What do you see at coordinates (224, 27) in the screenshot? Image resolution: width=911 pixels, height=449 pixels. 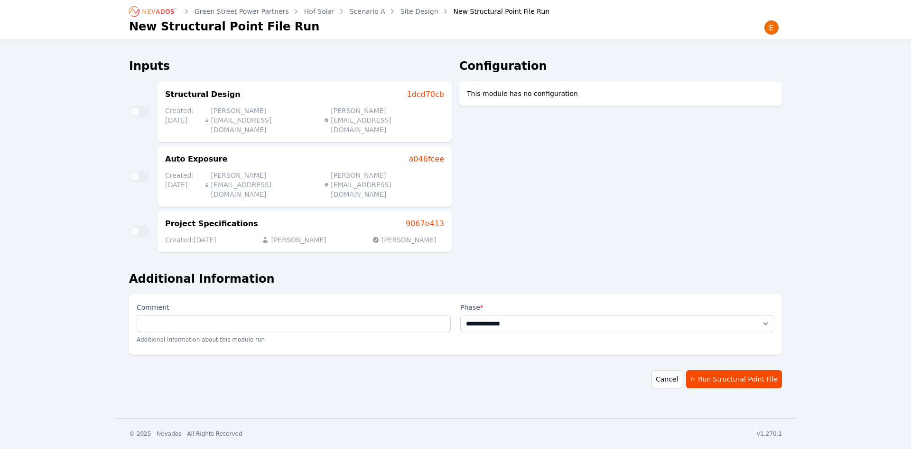 I see `h1: New Structural Point File Run` at bounding box center [224, 27].